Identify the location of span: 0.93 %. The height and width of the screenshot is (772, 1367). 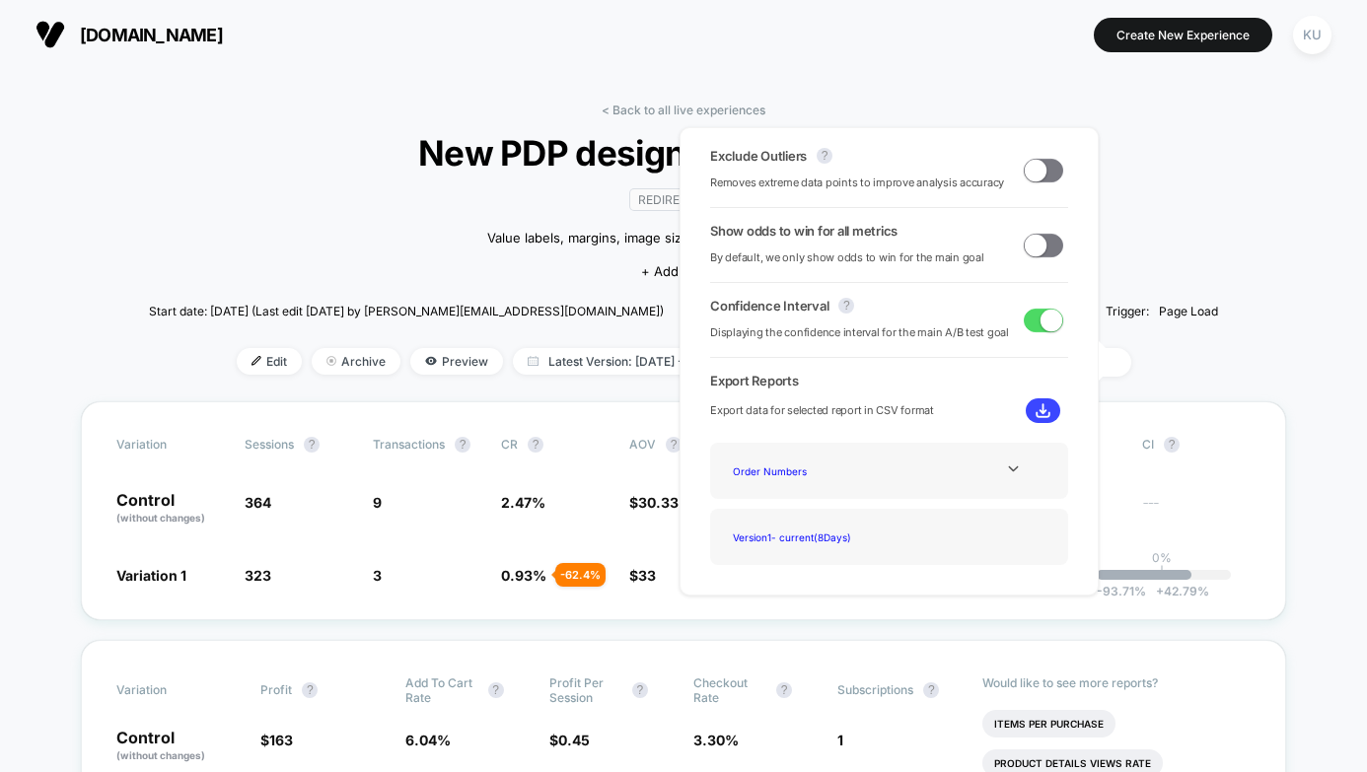
(524, 575).